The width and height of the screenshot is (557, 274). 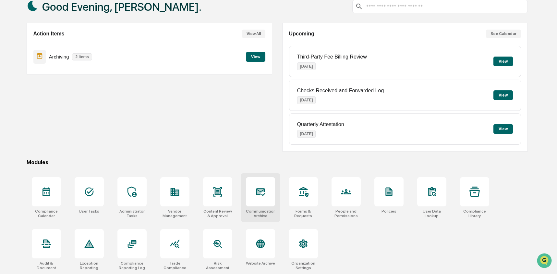 I want to click on img: f2157a4c-a0d3-4daa-907e-bb6f0de503a5-1751232295721, so click(x=8, y=8).